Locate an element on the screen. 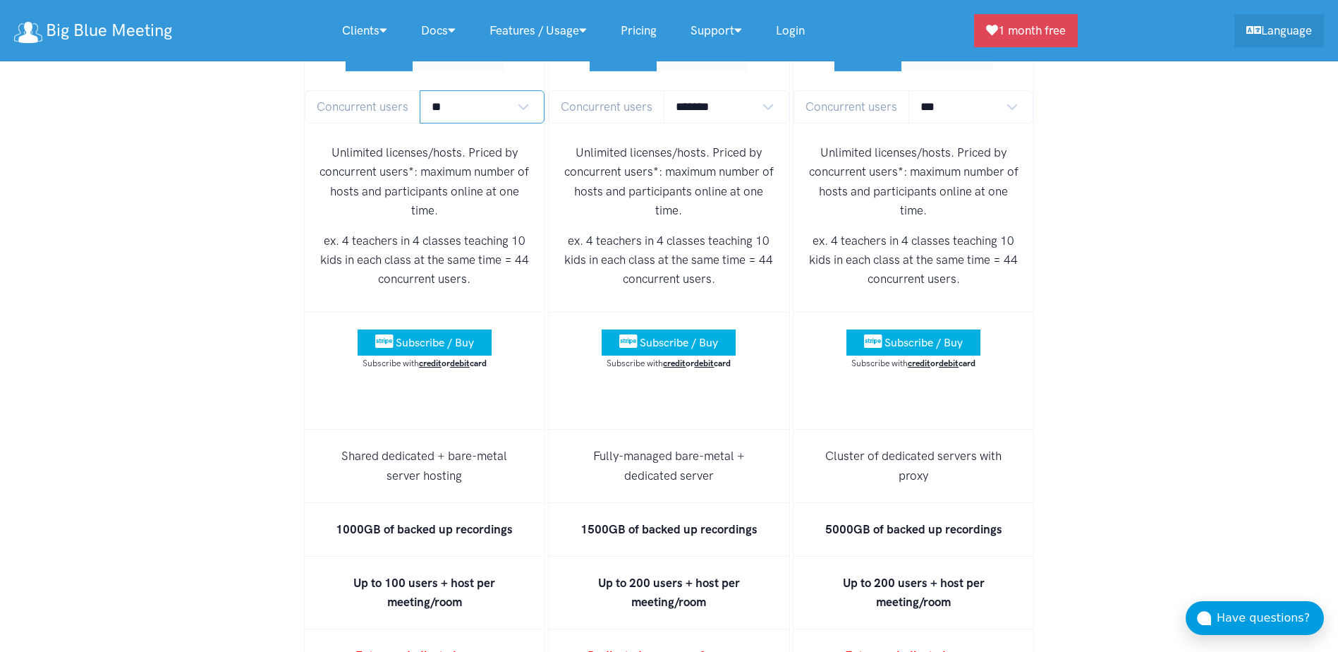  div: Have questions? is located at coordinates (1270, 618).